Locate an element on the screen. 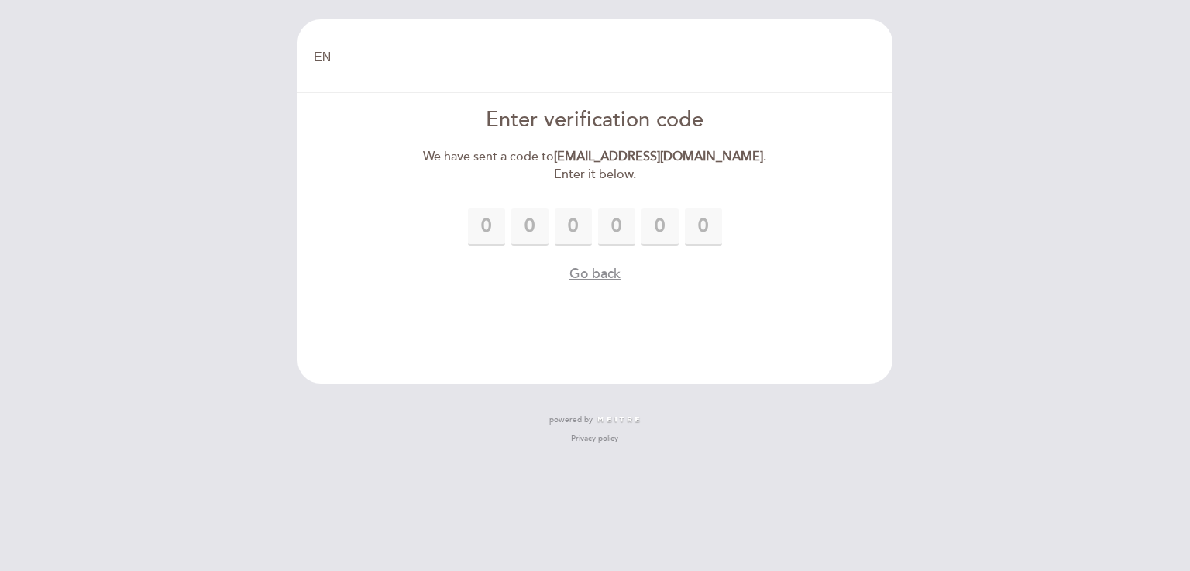 The image size is (1190, 571). img: MEITRE is located at coordinates (618, 420).